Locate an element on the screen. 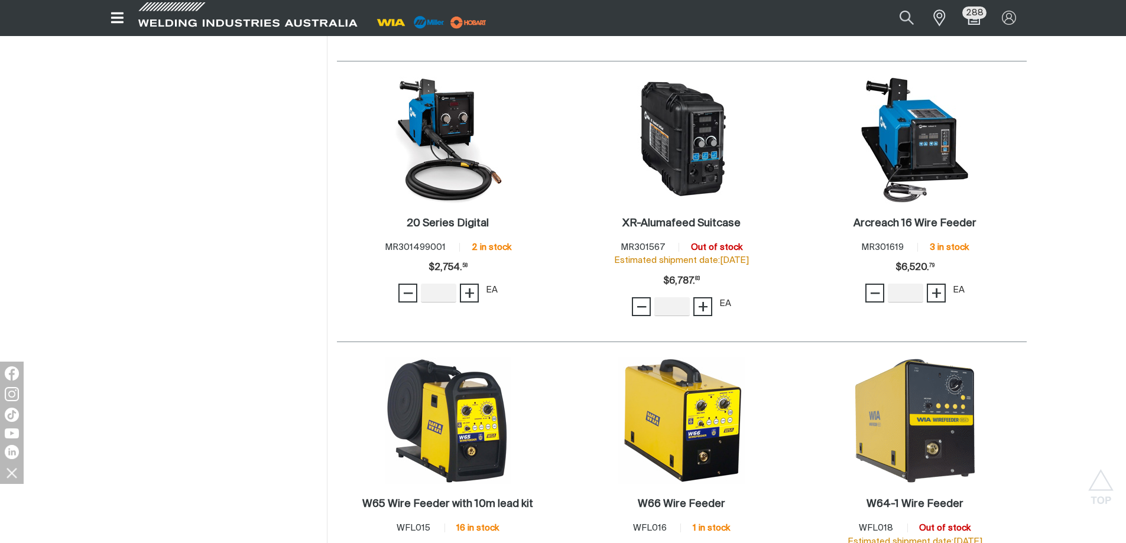  input: Product name or item number... is located at coordinates (899, 18).